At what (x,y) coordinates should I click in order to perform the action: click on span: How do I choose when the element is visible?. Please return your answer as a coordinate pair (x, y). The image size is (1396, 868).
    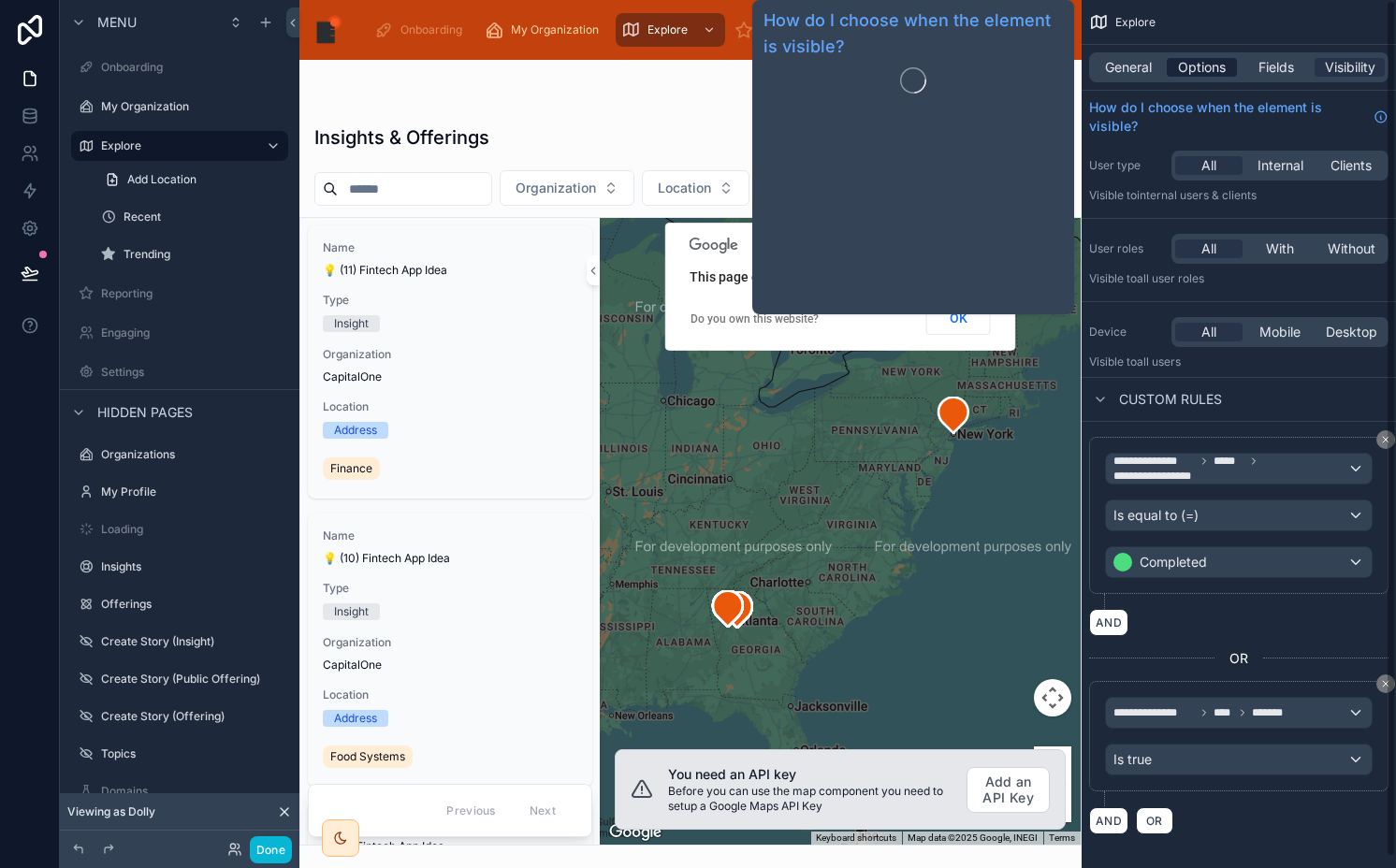
    Looking at the image, I should click on (1227, 117).